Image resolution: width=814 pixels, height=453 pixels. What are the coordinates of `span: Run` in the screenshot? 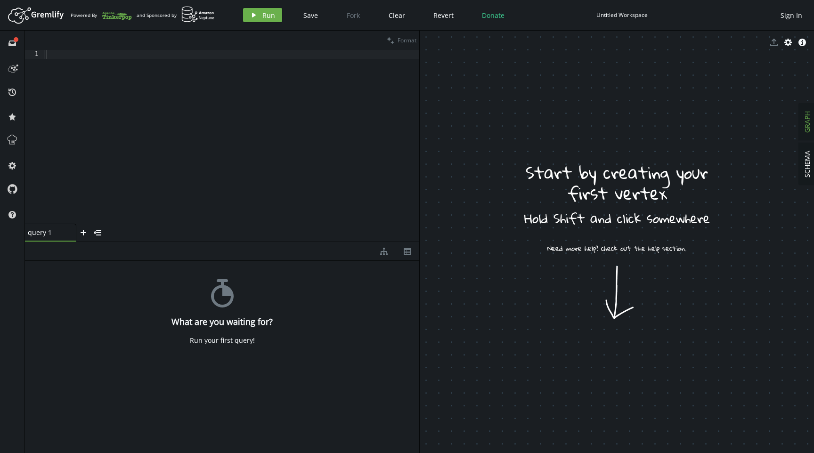 It's located at (268, 15).